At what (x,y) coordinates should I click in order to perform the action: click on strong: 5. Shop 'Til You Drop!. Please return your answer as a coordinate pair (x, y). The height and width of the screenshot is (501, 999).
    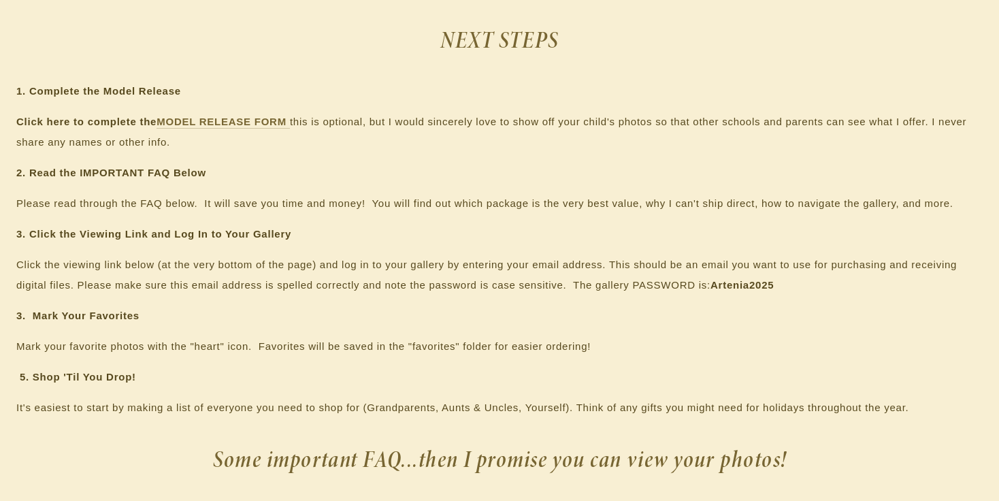
    Looking at the image, I should click on (78, 376).